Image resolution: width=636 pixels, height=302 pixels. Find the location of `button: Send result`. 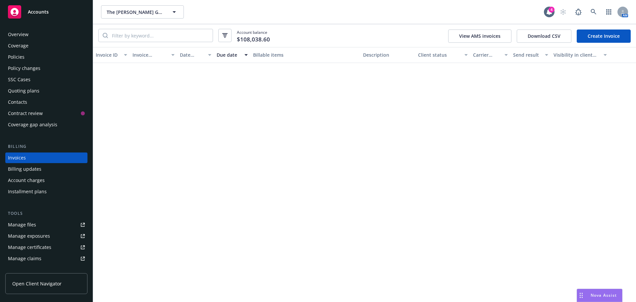

button: Send result is located at coordinates (531, 55).